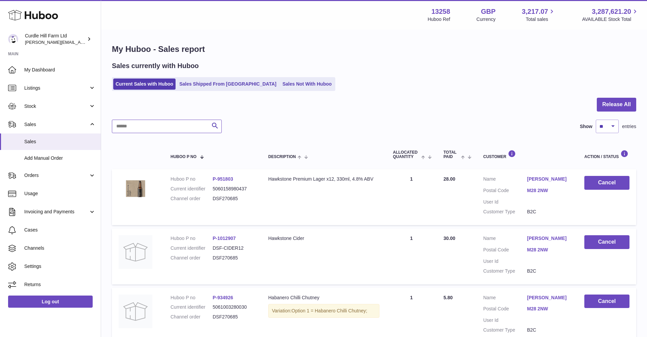  Describe the element at coordinates (630, 126) in the screenshot. I see `span: entries` at that location.